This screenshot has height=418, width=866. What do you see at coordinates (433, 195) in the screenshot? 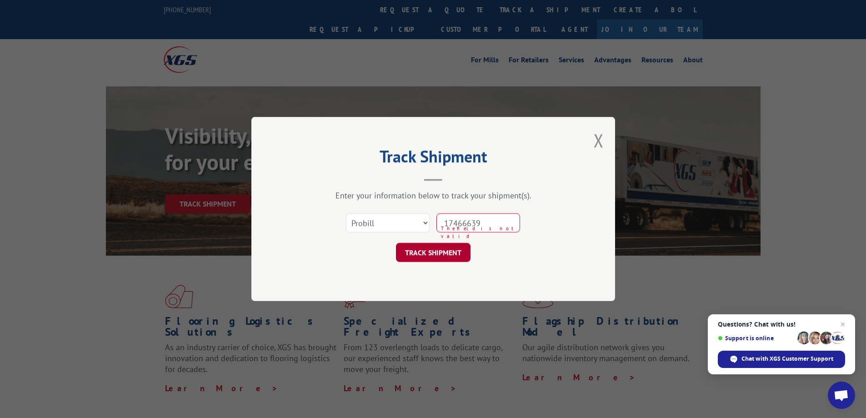
I see `div: Enter your information below to track your shipment(s).` at bounding box center [433, 195].